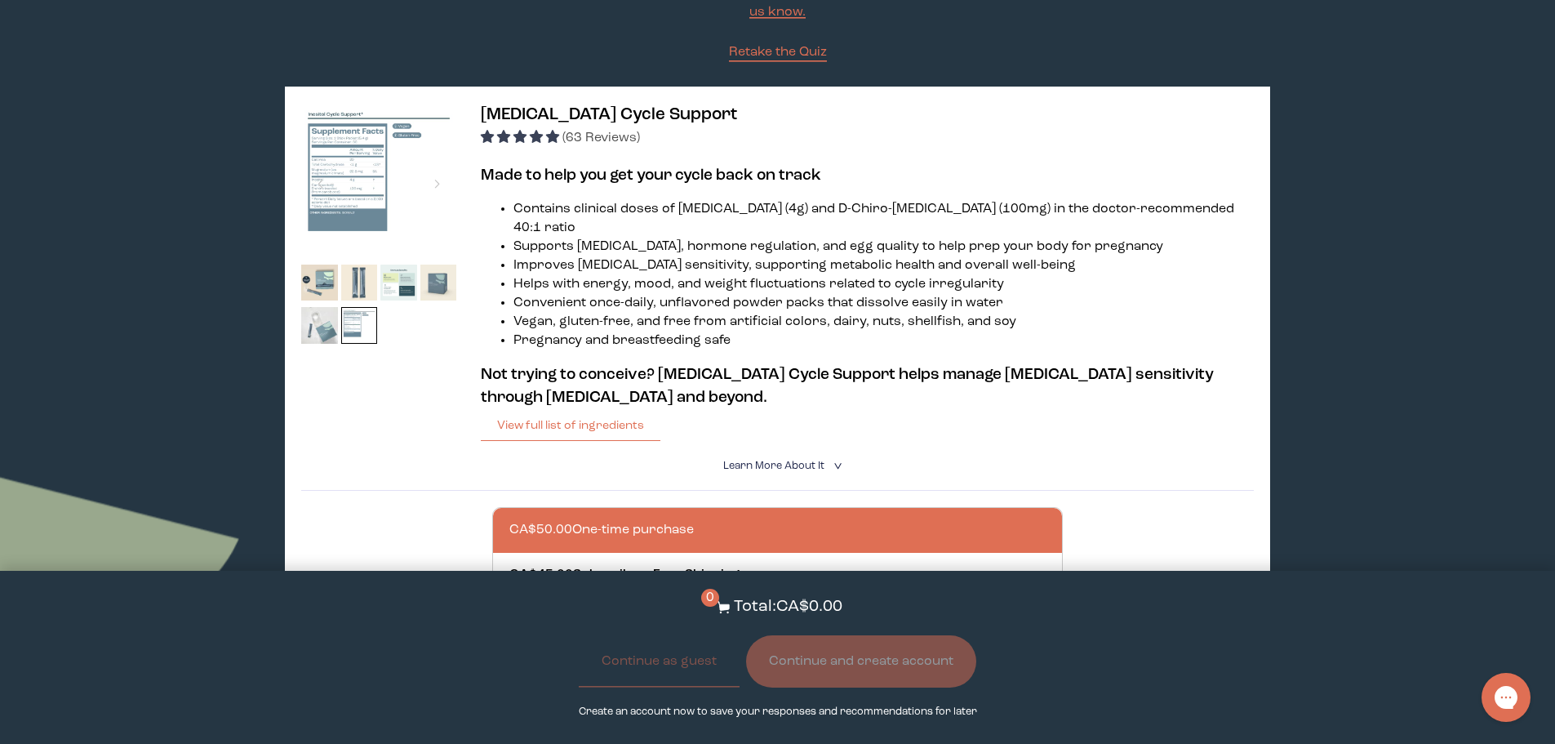  What do you see at coordinates (659, 661) in the screenshot?
I see `button: Continue as guest` at bounding box center [659, 661].